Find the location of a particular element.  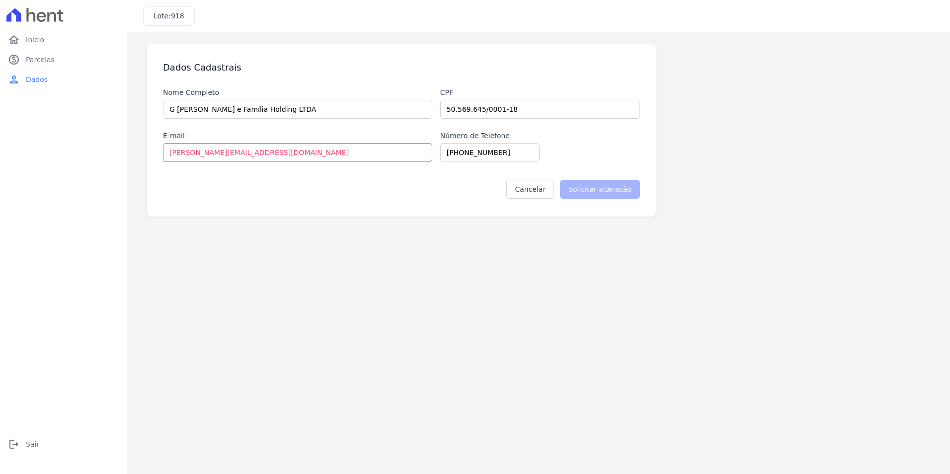

h3: Lote: is located at coordinates (169, 16).